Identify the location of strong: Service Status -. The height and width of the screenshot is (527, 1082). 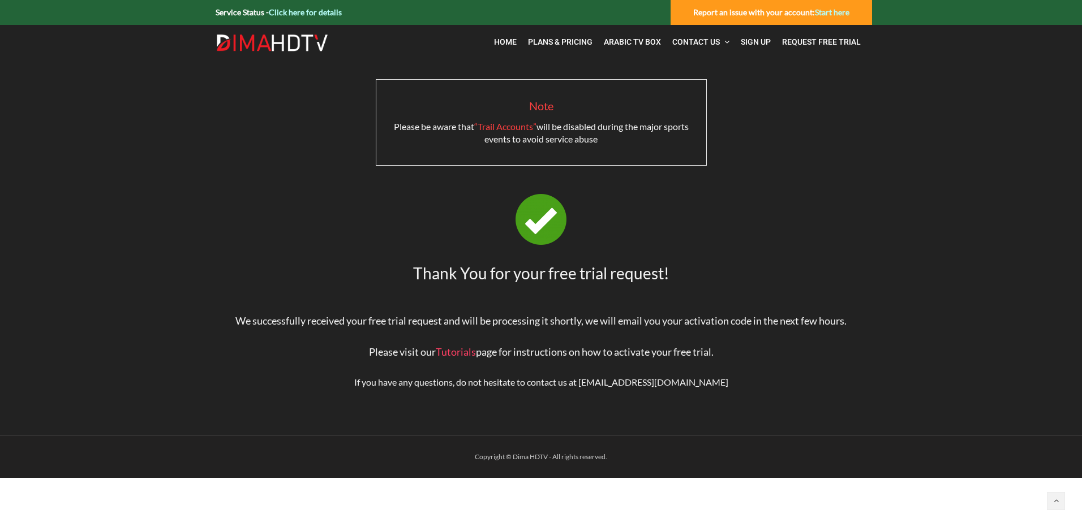
(278, 12).